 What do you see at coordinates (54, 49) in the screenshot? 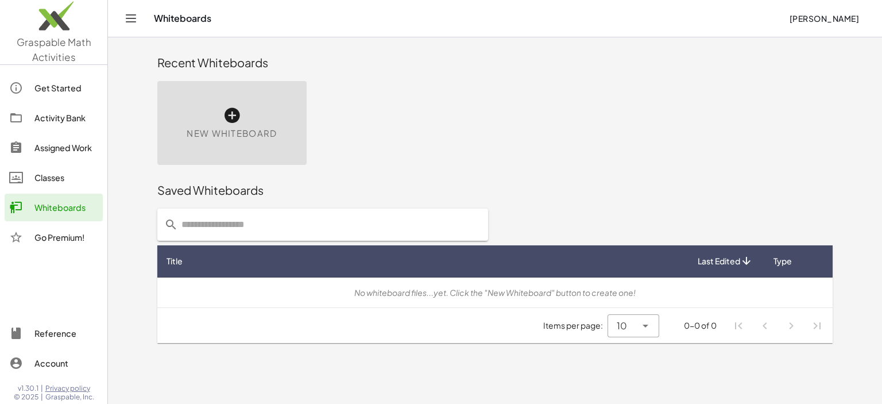
I see `span: Graspable Math Activities` at bounding box center [54, 49].